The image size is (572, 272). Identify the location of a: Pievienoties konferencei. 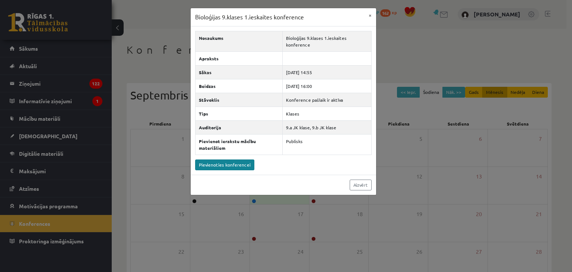
(224, 165).